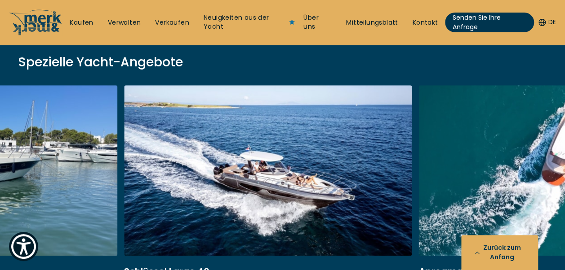 This screenshot has width=565, height=270. What do you see at coordinates (371, 23) in the screenshot?
I see `a: Mitteilungsblatt` at bounding box center [371, 23].